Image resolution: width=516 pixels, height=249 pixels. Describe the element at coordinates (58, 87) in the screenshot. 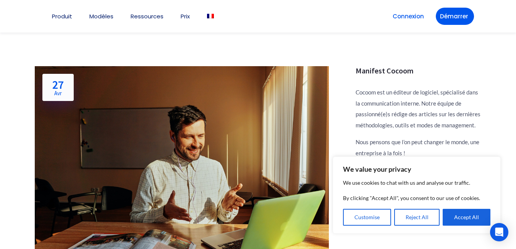

I see `a: 27Avr` at that location.